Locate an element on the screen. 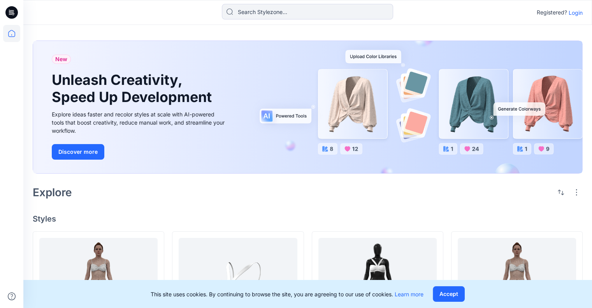  p: Registered? is located at coordinates (552, 12).